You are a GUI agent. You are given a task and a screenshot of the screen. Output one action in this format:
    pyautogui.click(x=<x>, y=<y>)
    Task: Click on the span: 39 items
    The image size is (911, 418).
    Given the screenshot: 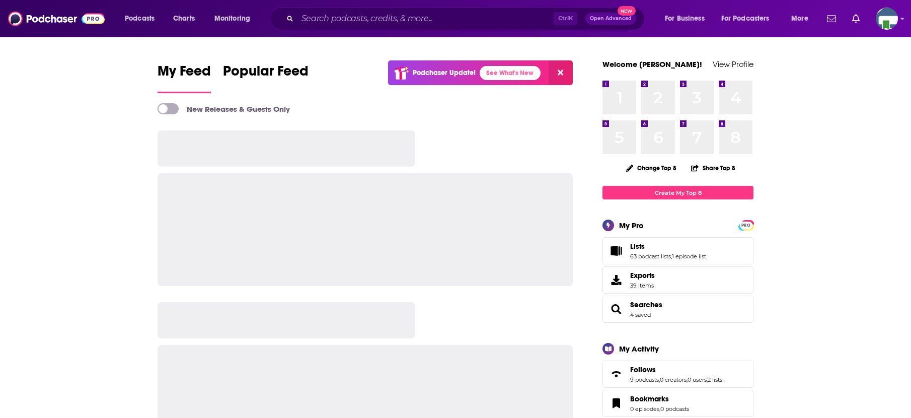 What is the action you would take?
    pyautogui.click(x=642, y=285)
    